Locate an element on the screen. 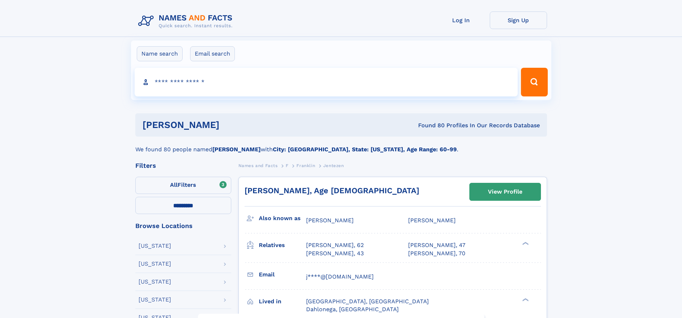 The height and width of the screenshot is (318, 682). img: Logo Names and Facts is located at coordinates (187, 21).